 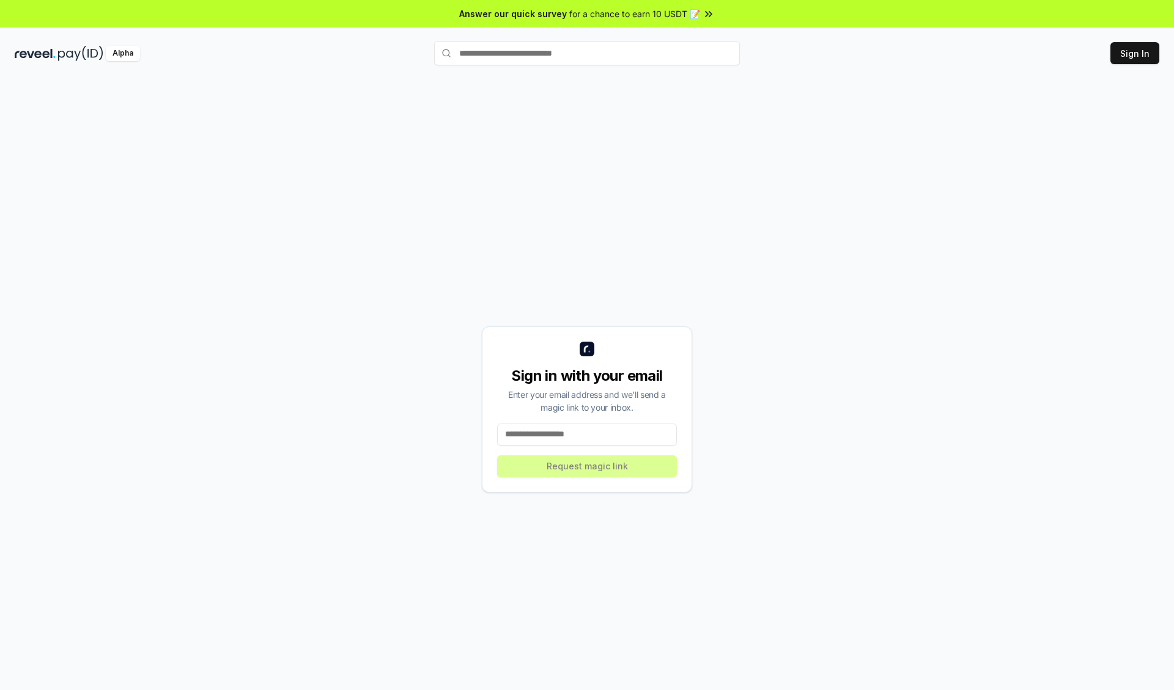 I want to click on span: Answer our quick survey, so click(x=513, y=13).